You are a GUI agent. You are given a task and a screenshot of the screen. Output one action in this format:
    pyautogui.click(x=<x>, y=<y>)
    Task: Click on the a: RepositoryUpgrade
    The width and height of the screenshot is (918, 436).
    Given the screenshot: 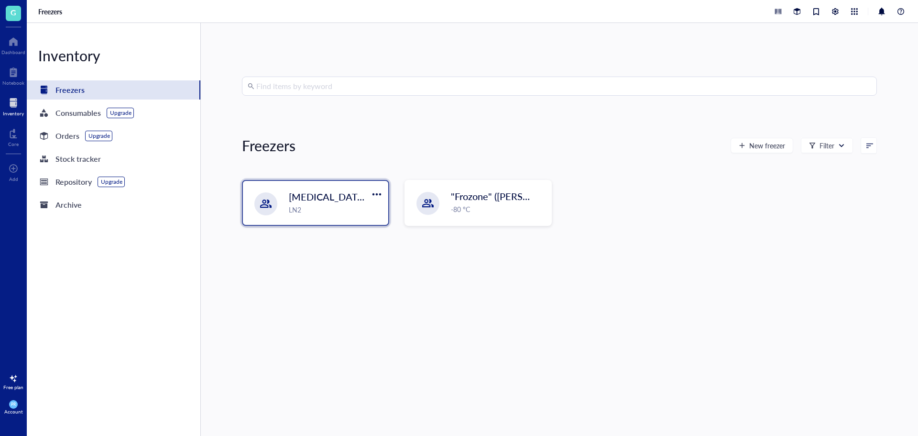 What is the action you would take?
    pyautogui.click(x=113, y=182)
    